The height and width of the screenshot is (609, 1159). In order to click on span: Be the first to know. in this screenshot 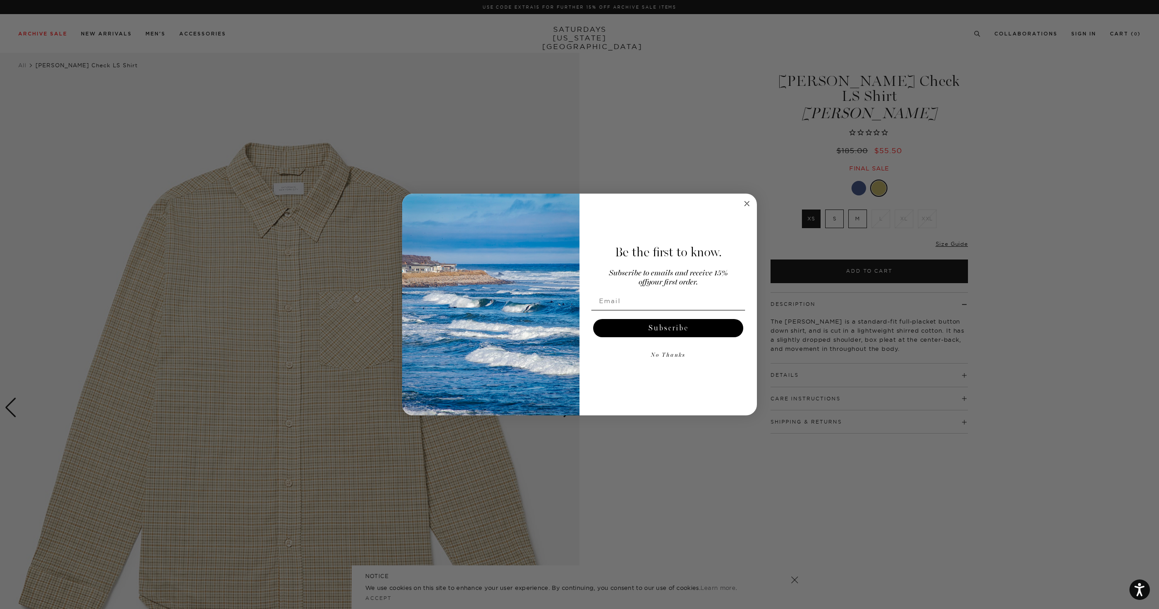, I will do `click(668, 252)`.